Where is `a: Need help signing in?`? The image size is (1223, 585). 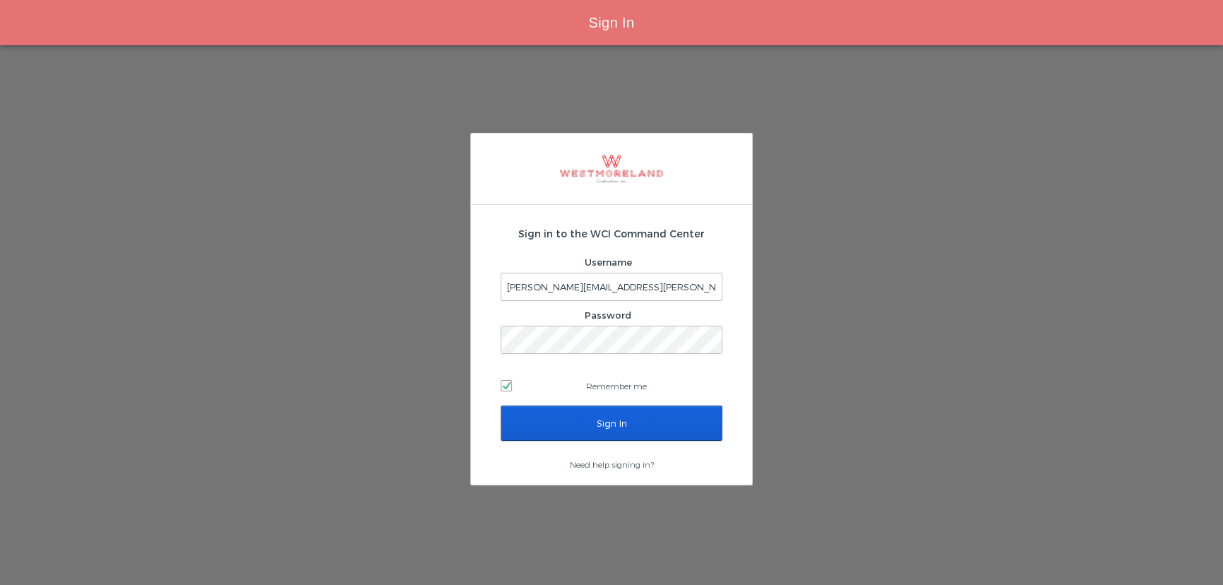
a: Need help signing in? is located at coordinates (611, 464).